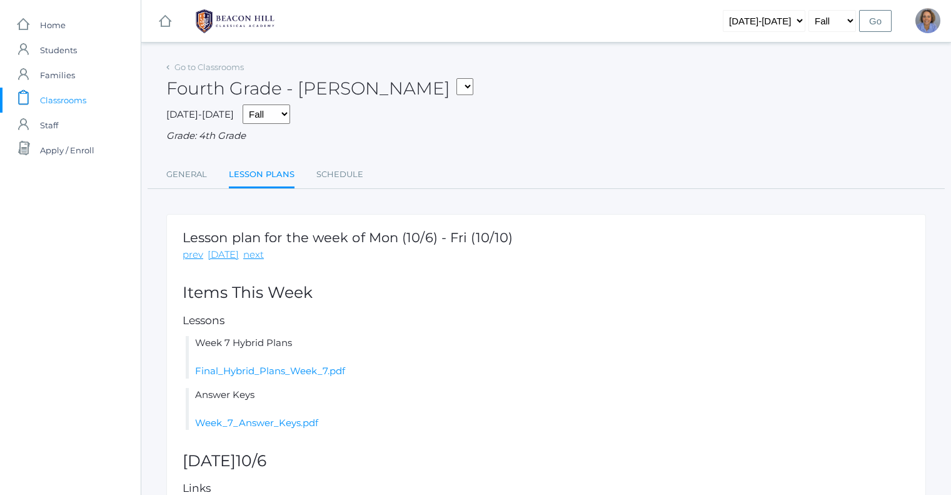 The height and width of the screenshot is (495, 951). What do you see at coordinates (58, 50) in the screenshot?
I see `span: Students` at bounding box center [58, 50].